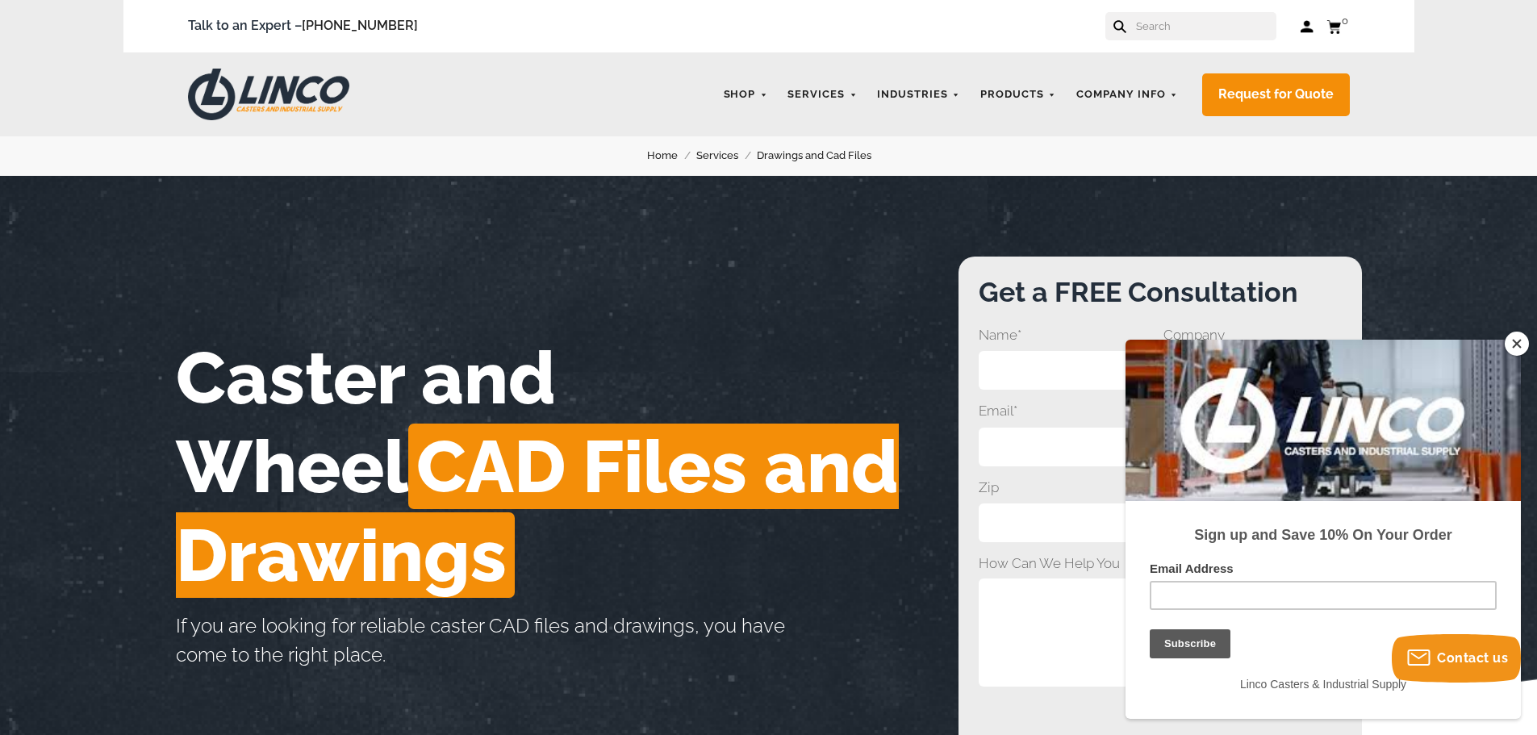 This screenshot has width=1537, height=735. I want to click on img: LINCO CASTERS & INDUSTRIAL SUPPLY, so click(269, 94).